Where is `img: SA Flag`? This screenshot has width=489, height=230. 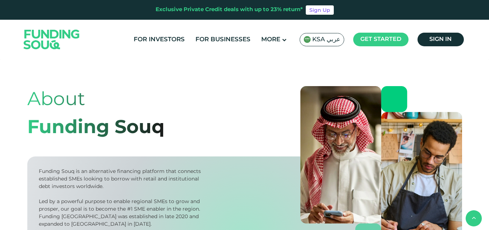
img: SA Flag is located at coordinates (307, 39).